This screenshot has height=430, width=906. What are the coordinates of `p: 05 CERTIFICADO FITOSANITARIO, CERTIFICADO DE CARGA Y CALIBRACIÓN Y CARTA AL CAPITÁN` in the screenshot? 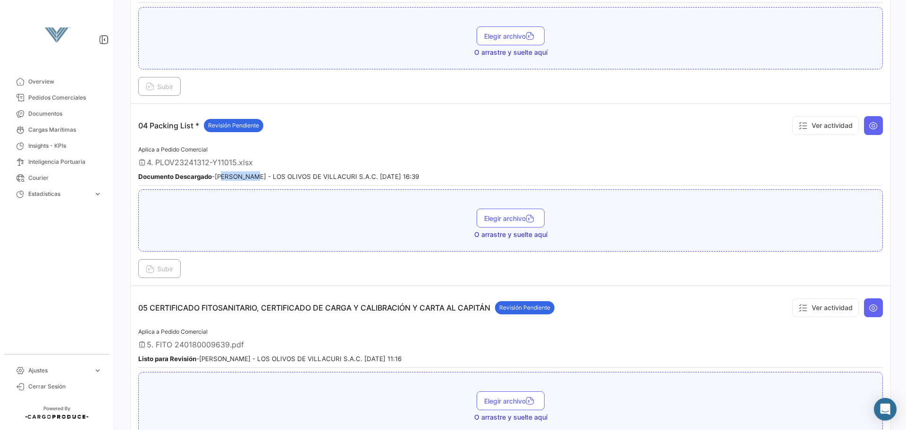 It's located at (346, 308).